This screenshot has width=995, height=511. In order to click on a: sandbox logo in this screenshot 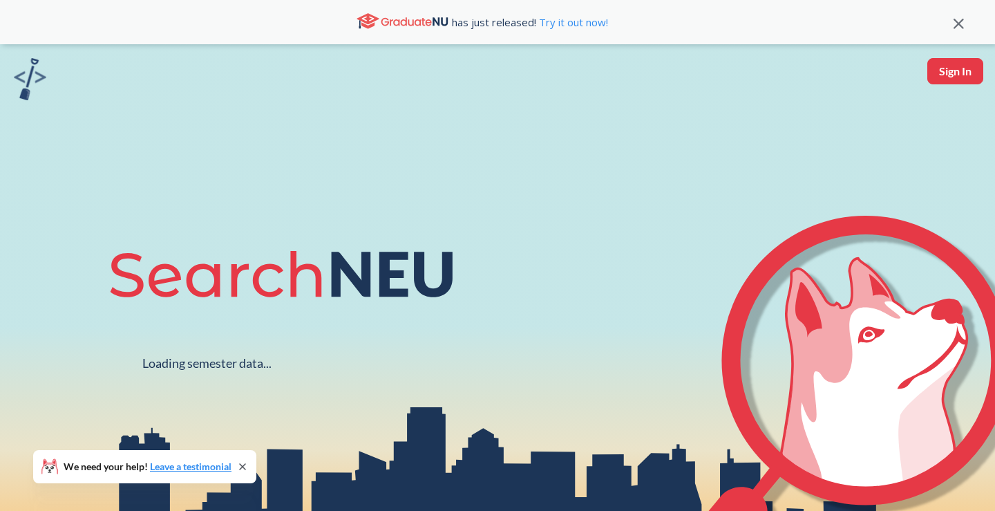, I will do `click(30, 81)`.